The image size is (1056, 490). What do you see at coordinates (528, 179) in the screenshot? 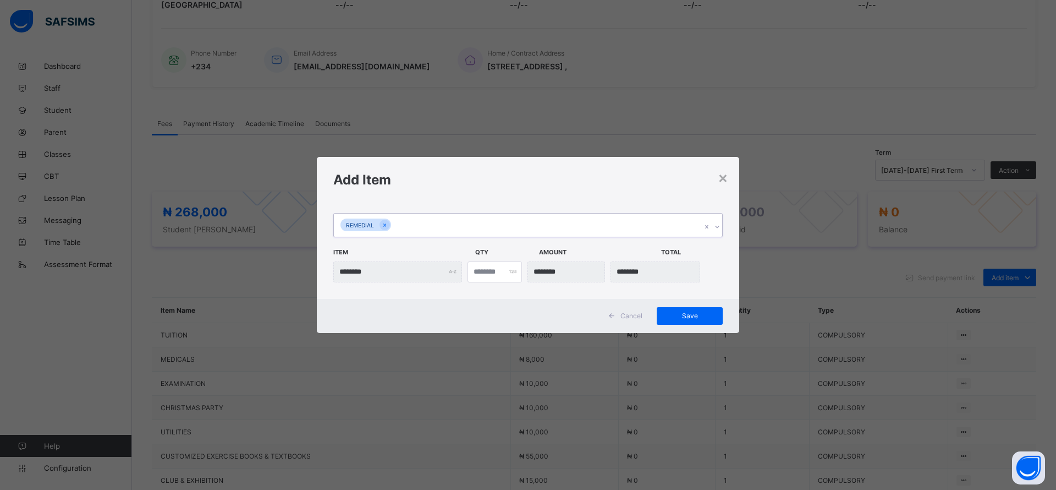
I see `h1: Add Item` at bounding box center [528, 179].